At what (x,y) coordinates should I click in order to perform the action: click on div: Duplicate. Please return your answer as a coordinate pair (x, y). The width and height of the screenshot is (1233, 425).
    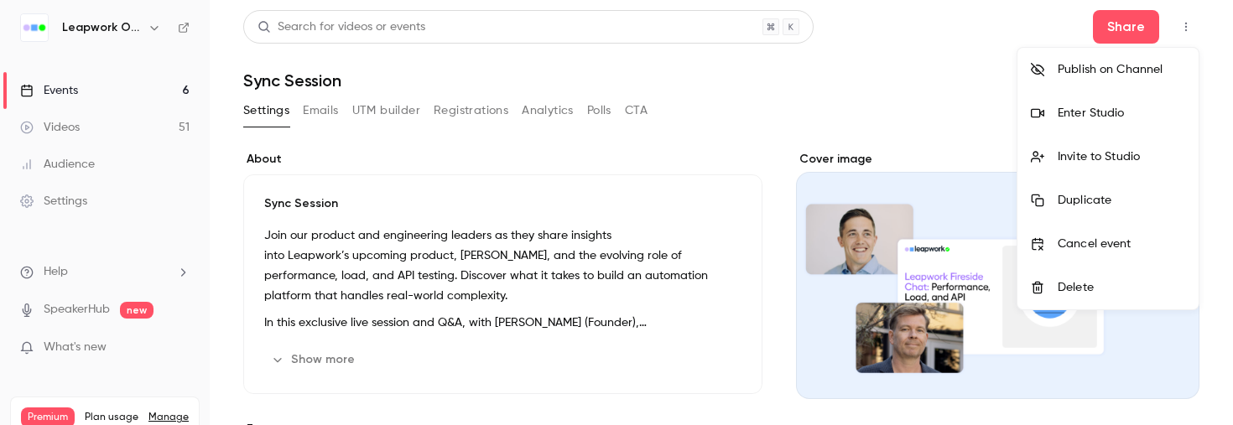
    Looking at the image, I should click on (1122, 201).